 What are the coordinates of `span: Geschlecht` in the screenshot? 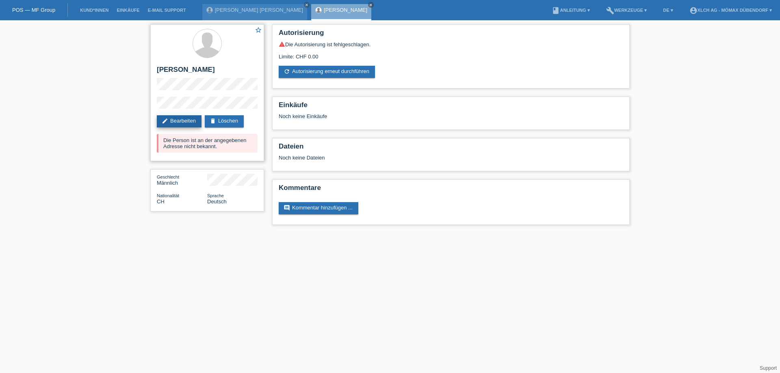 It's located at (168, 177).